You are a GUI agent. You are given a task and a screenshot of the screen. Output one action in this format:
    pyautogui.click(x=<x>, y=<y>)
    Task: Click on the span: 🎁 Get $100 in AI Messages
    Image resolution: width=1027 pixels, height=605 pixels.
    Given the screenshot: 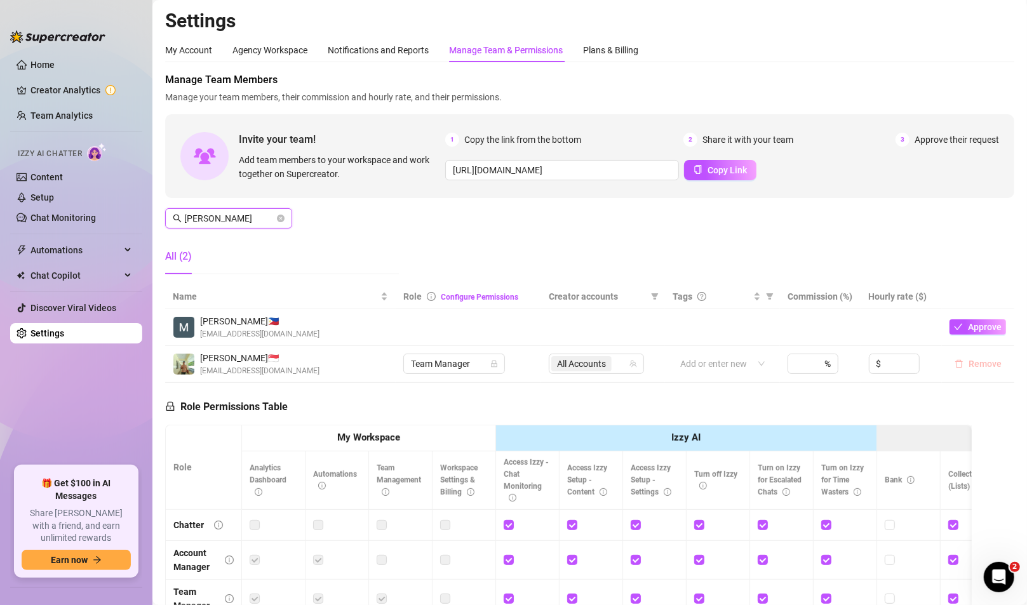 What is the action you would take?
    pyautogui.click(x=76, y=490)
    